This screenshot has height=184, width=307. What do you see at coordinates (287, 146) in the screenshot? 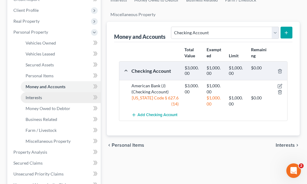
I see `button: Interests chevron_right` at bounding box center [287, 146].